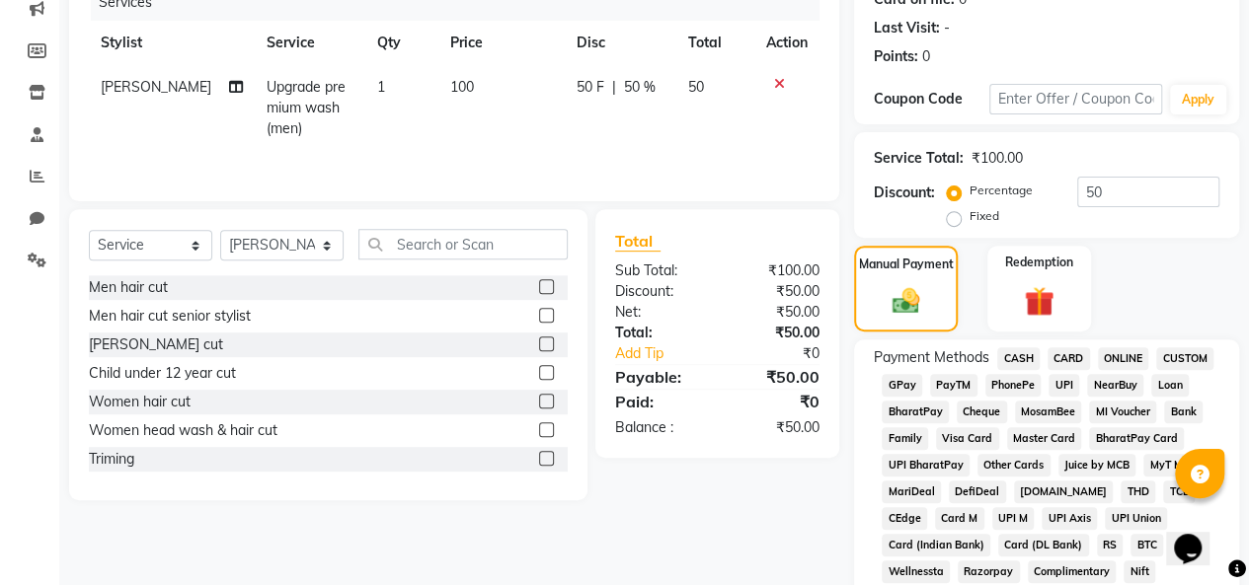  Describe the element at coordinates (172, 42) in the screenshot. I see `th: Stylist` at that location.